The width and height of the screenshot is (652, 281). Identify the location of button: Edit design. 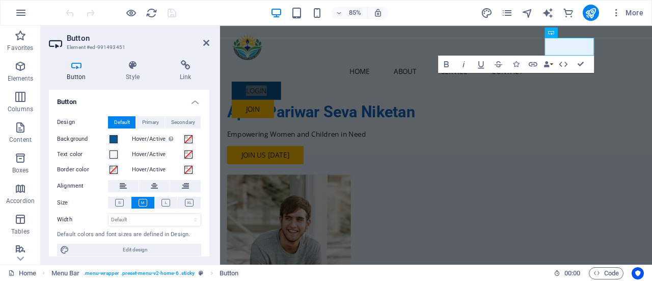
(129, 250).